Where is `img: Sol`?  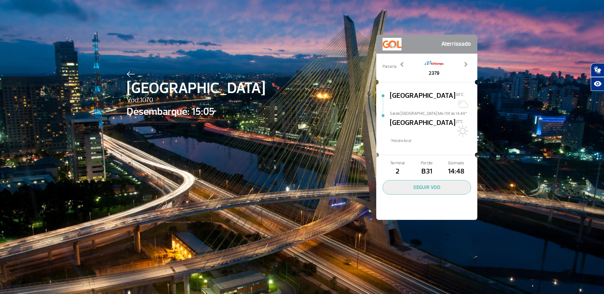
img: Sol is located at coordinates (462, 131).